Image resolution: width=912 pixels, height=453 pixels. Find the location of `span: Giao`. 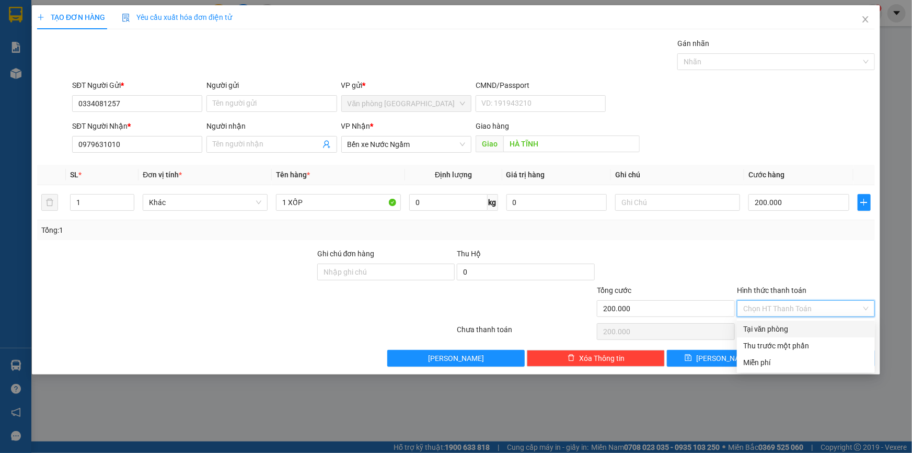

span: Giao is located at coordinates (489, 144).